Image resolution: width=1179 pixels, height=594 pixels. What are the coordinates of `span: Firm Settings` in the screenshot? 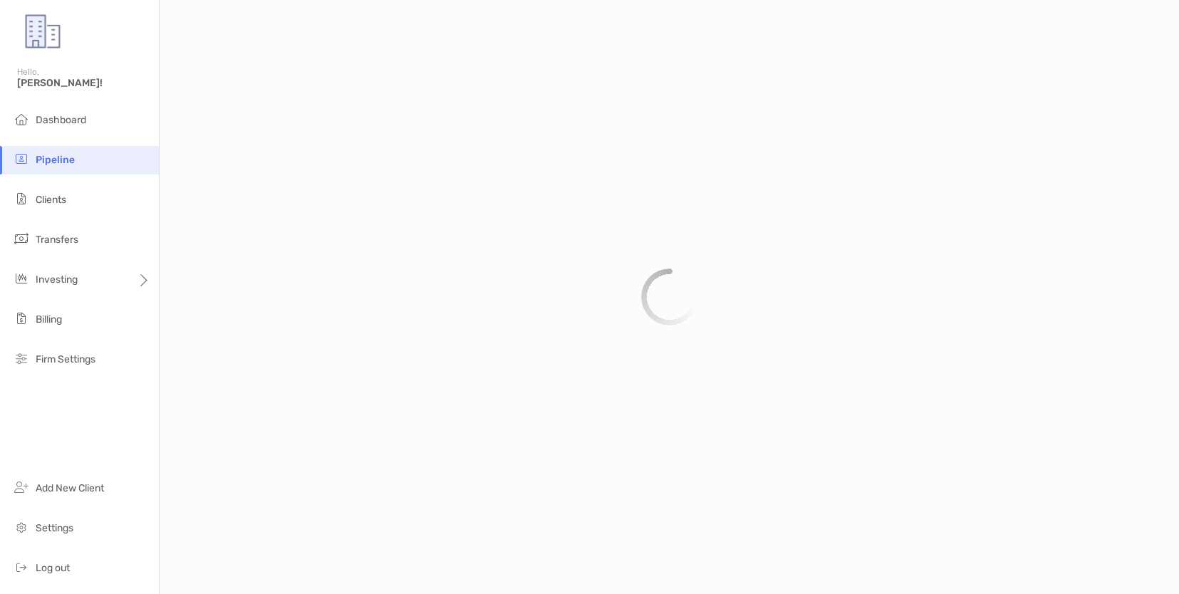 It's located at (66, 359).